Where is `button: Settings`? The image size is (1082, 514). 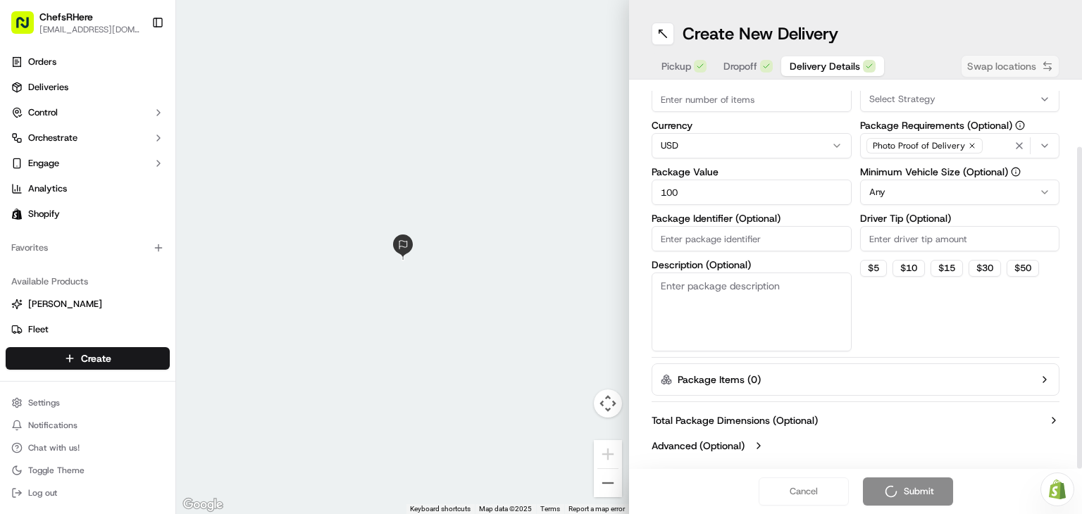 button: Settings is located at coordinates (87, 403).